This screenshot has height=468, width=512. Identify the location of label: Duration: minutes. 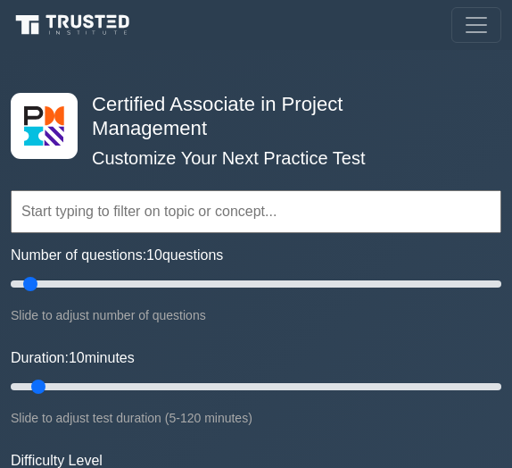
(72, 358).